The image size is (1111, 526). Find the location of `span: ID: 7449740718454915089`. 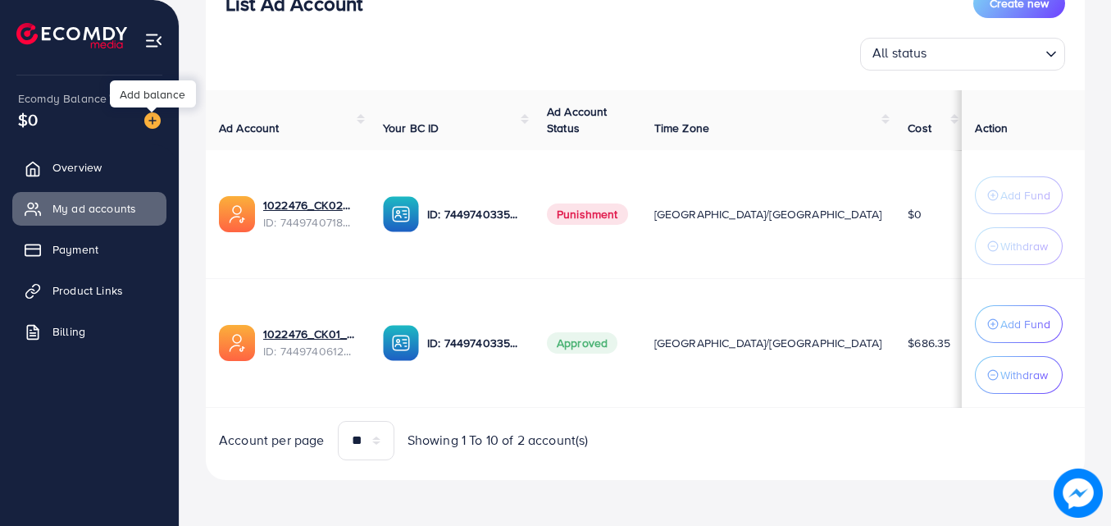

span: ID: 7449740718454915089 is located at coordinates (310, 222).